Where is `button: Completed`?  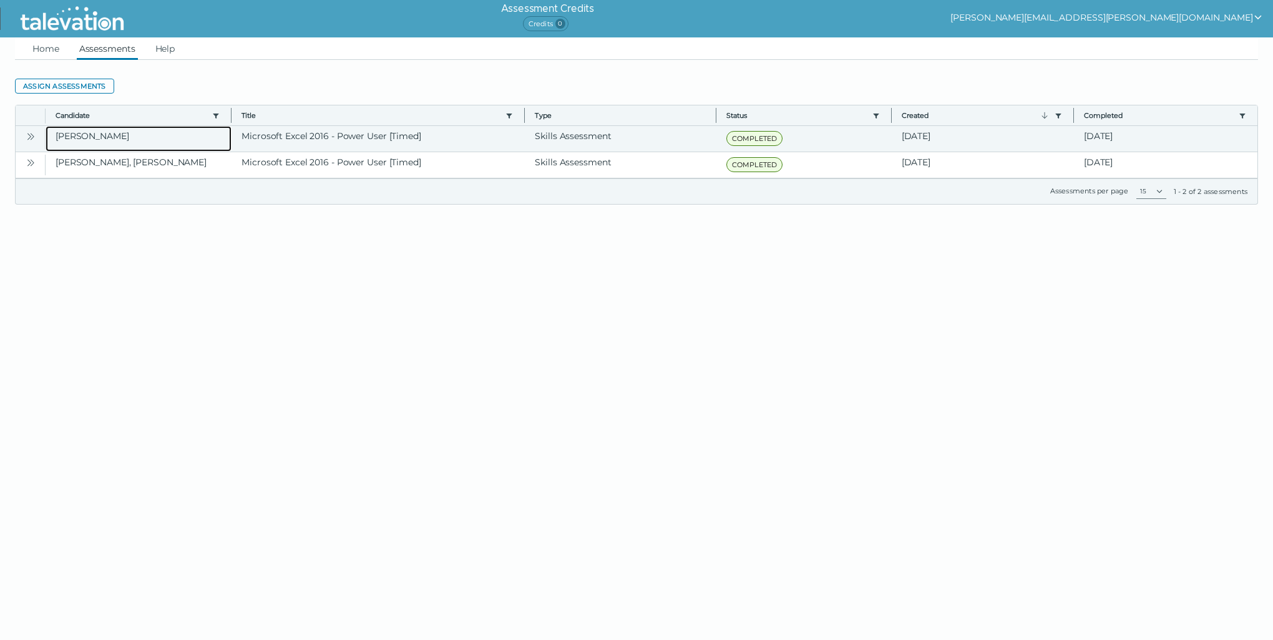
button: Completed is located at coordinates (1159, 115).